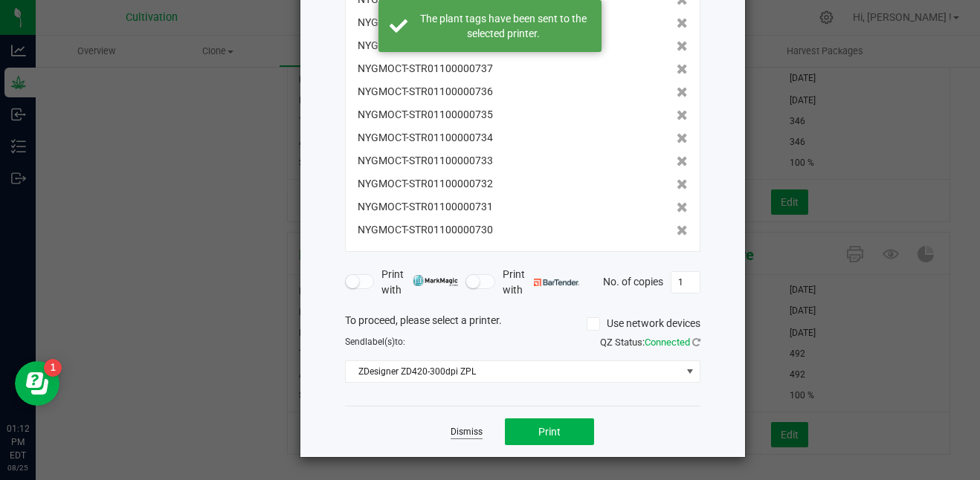 The height and width of the screenshot is (480, 980). What do you see at coordinates (550, 432) in the screenshot?
I see `button: Print` at bounding box center [550, 432].